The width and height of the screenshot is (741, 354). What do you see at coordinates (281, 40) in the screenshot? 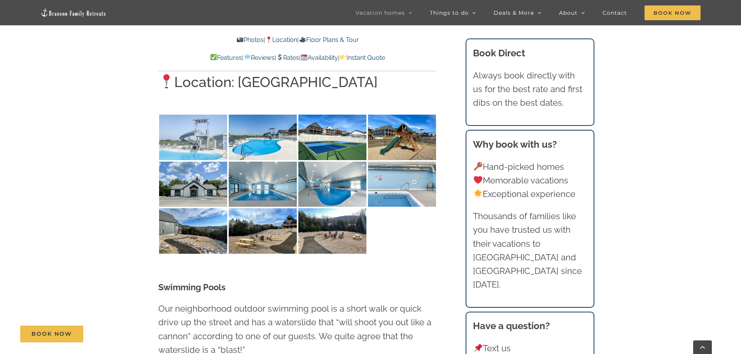
I see `a: Location` at bounding box center [281, 40].